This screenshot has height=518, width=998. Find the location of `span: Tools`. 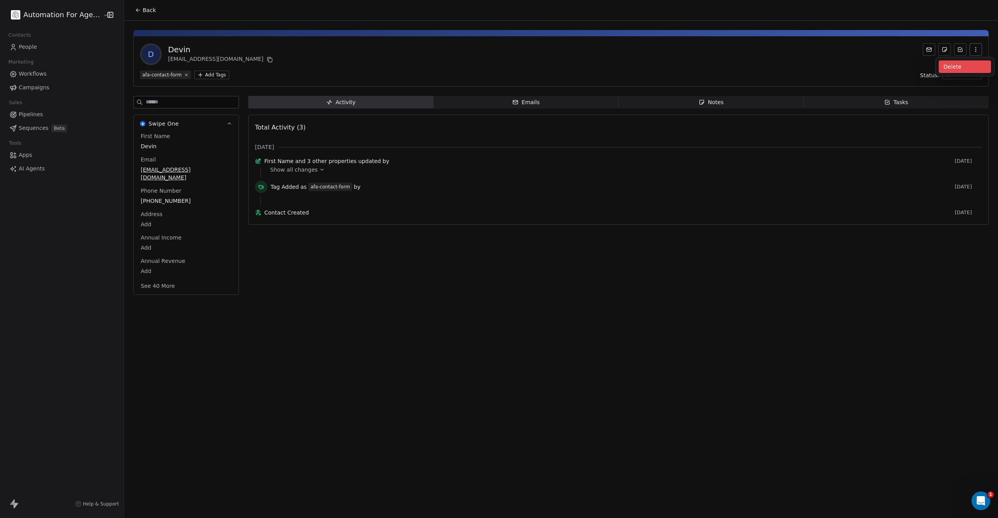

span: Tools is located at coordinates (15, 143).